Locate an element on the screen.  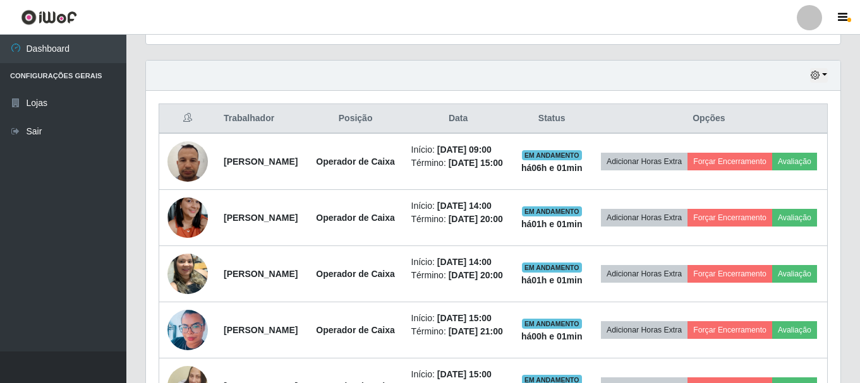
img: 1745102593554.jpeg is located at coordinates (188, 274).